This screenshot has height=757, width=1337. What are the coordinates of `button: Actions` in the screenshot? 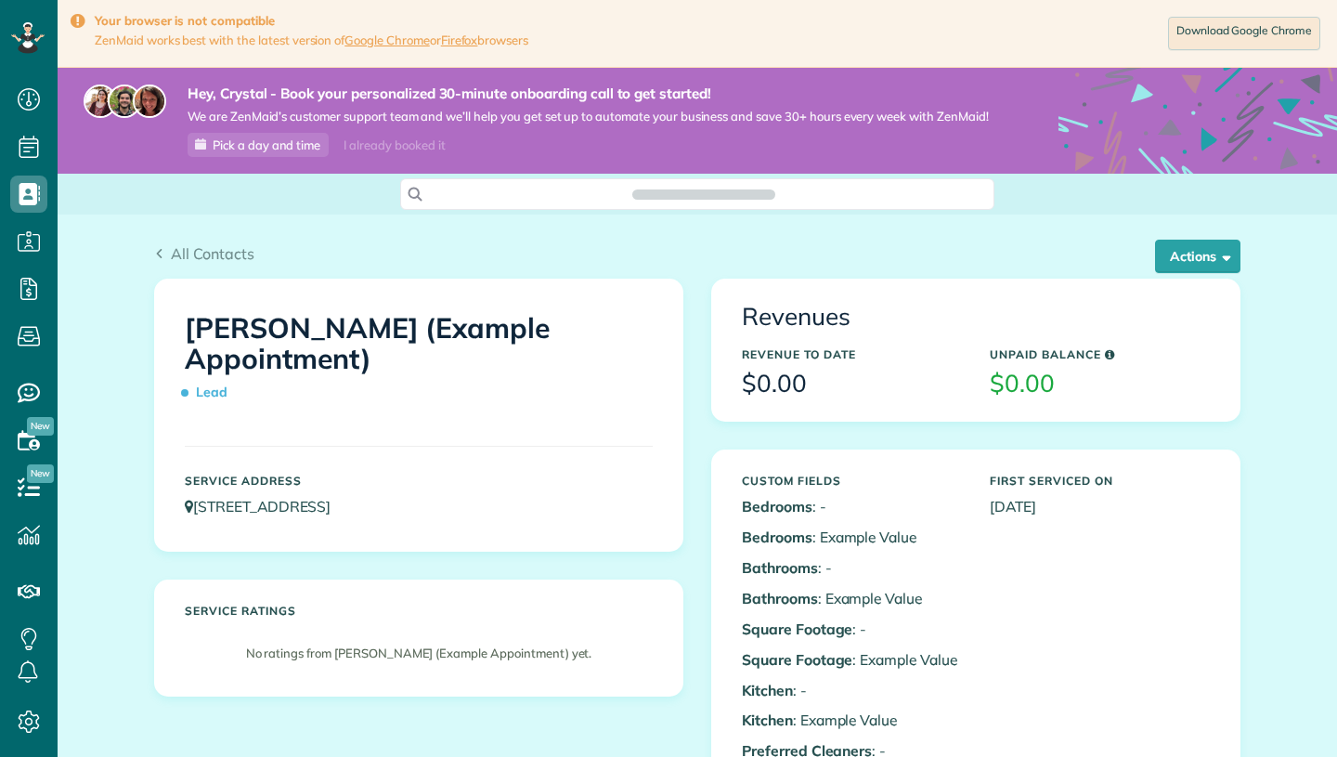 It's located at (1198, 256).